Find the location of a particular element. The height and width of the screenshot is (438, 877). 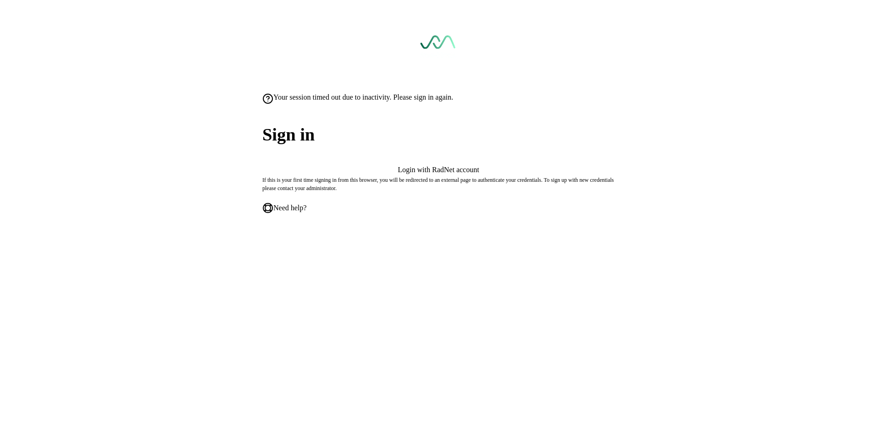

button: Login with RadNet account is located at coordinates (439, 170).